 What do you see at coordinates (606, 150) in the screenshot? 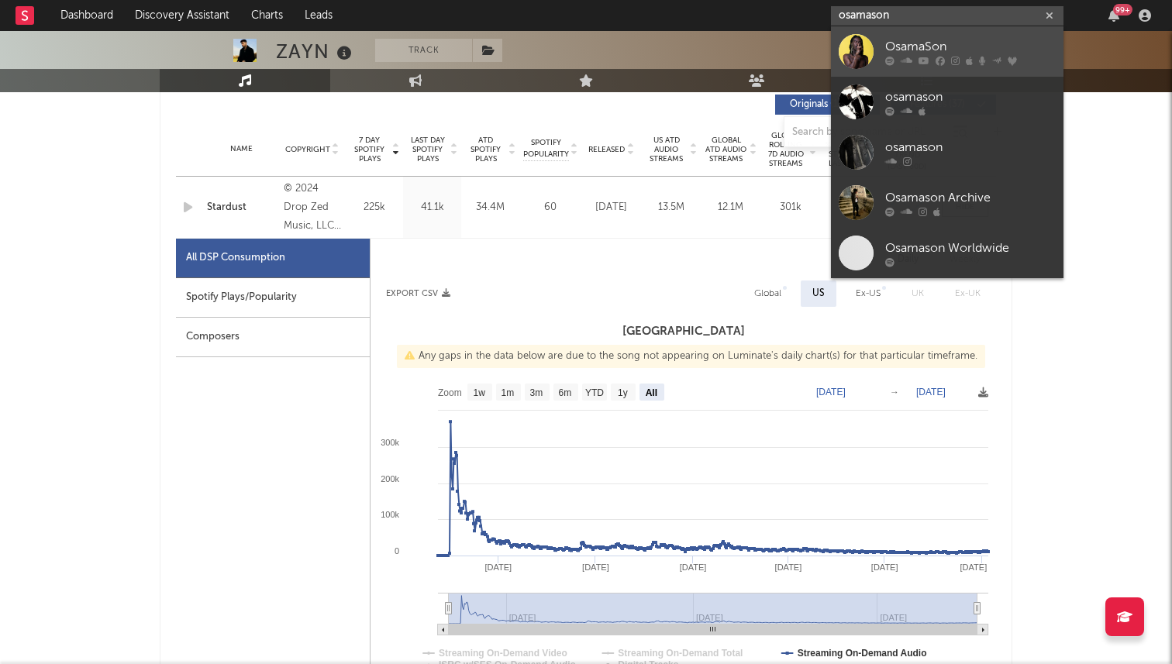
I see `span: Released` at bounding box center [606, 150].